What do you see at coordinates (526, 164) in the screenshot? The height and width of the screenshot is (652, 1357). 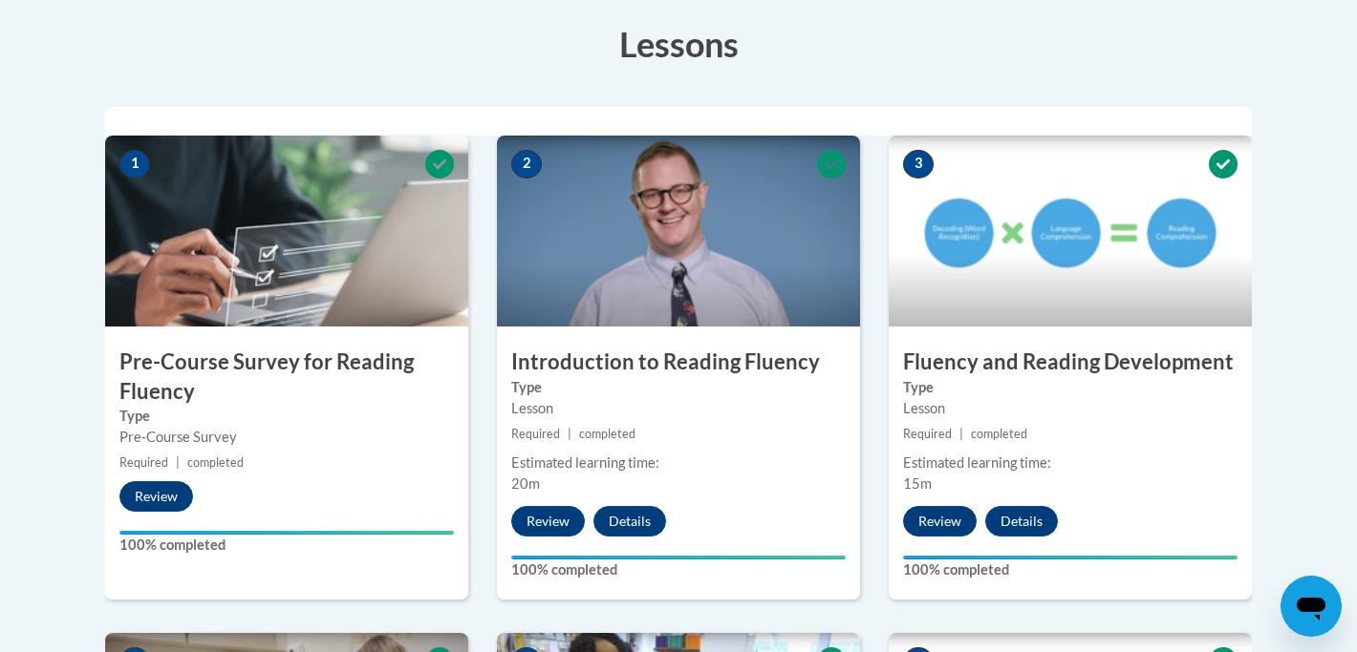 I see `span: 2` at bounding box center [526, 164].